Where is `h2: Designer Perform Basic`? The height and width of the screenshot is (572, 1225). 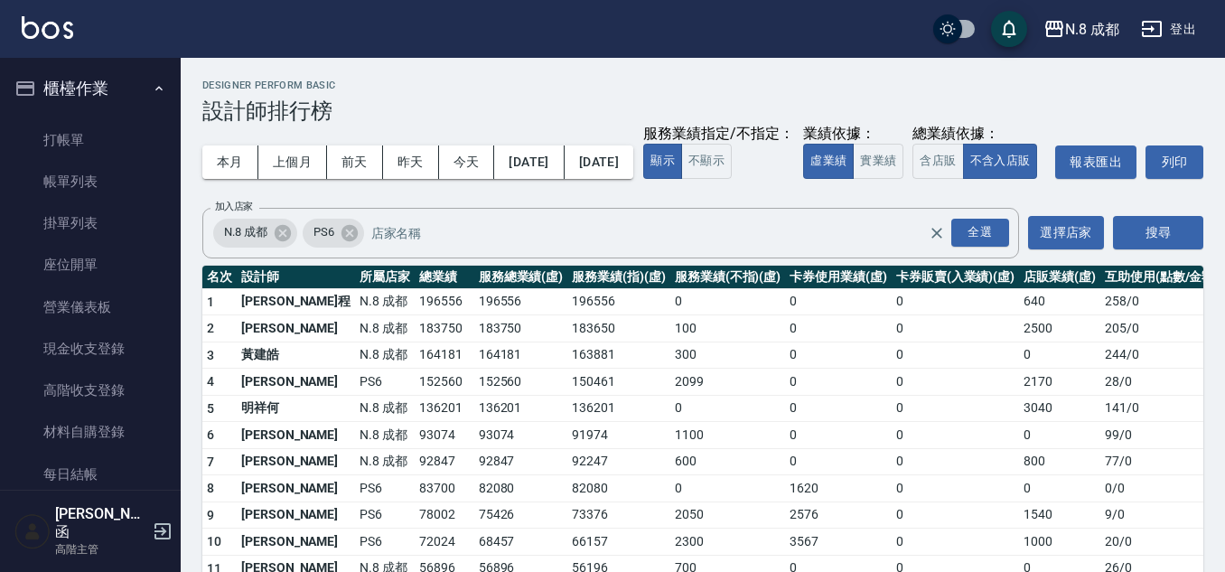 h2: Designer Perform Basic is located at coordinates (703, 85).